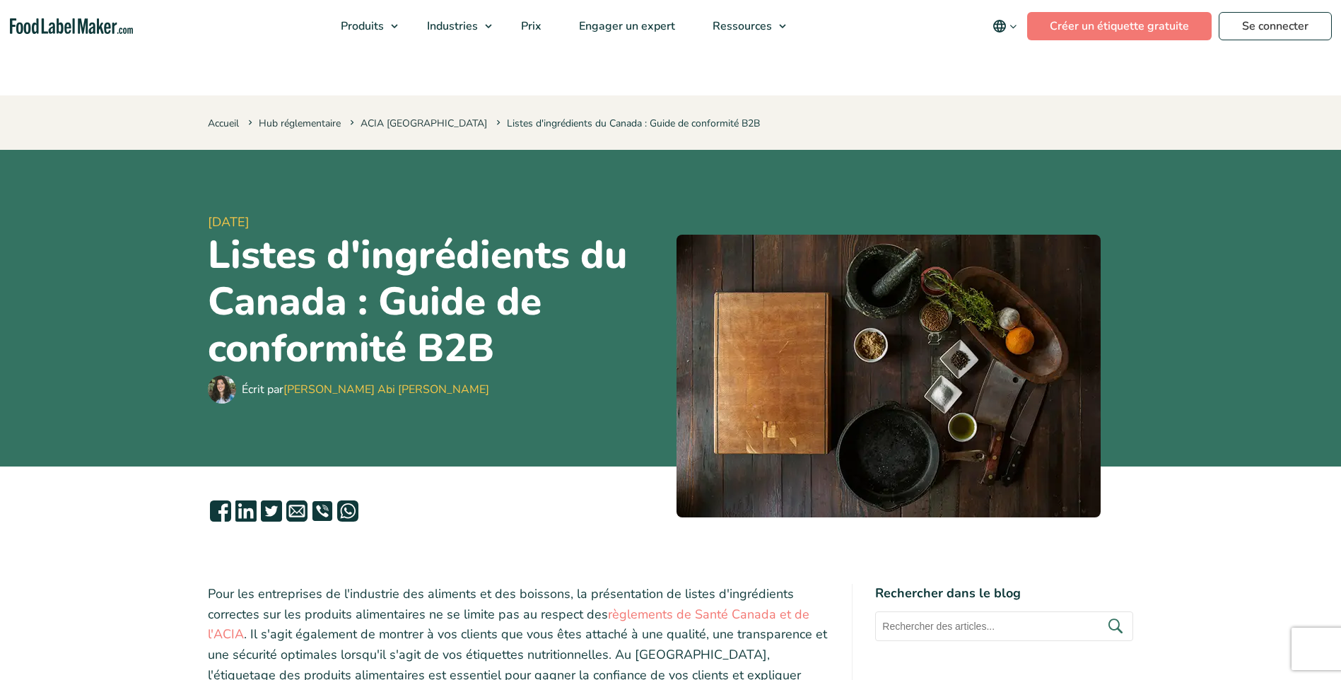 This screenshot has height=680, width=1341. Describe the element at coordinates (223, 123) in the screenshot. I see `a: Accueil` at that location.